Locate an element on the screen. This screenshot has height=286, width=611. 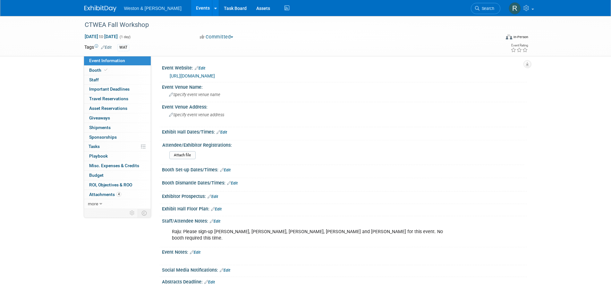
div: Attendee/Exhibitor Registrations: is located at coordinates (343, 144).